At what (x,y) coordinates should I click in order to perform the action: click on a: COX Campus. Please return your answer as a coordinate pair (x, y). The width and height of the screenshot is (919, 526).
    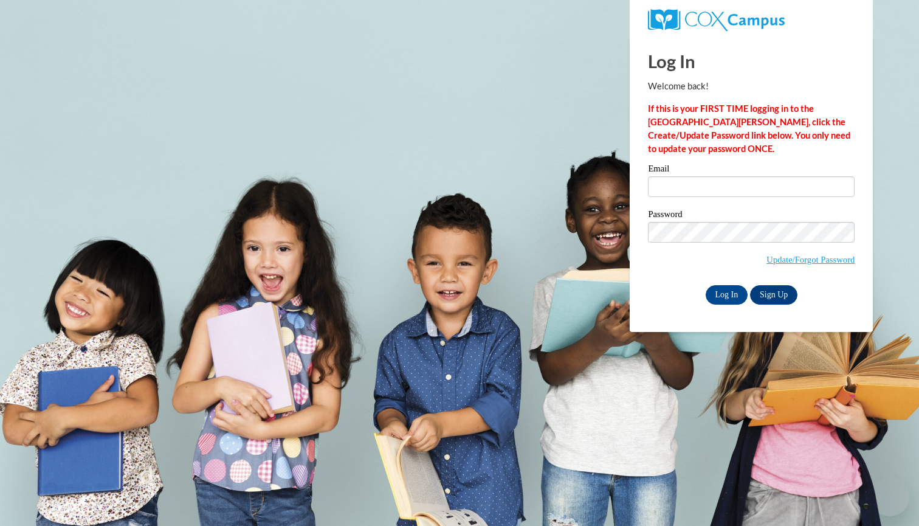
    Looking at the image, I should click on (751, 20).